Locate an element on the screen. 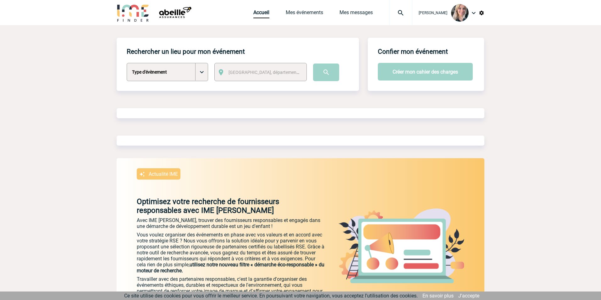  a: Accueil is located at coordinates (261, 14).